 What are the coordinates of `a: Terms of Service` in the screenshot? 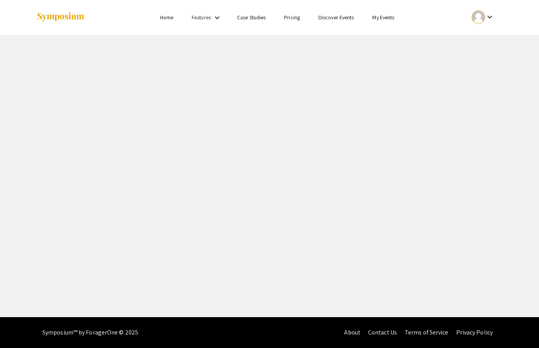 It's located at (427, 332).